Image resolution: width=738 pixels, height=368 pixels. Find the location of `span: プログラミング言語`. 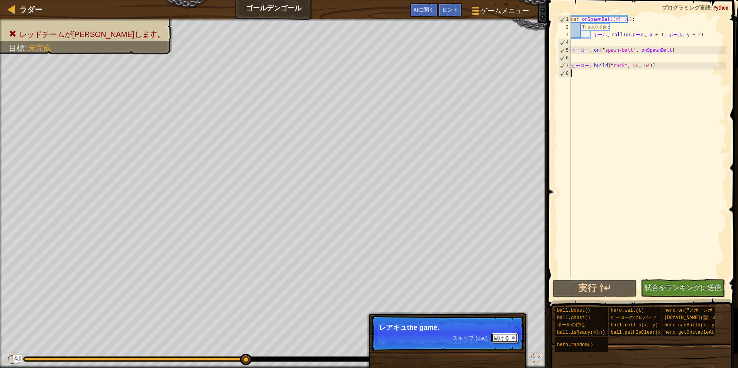

span: プログラミング言語 is located at coordinates (687, 7).